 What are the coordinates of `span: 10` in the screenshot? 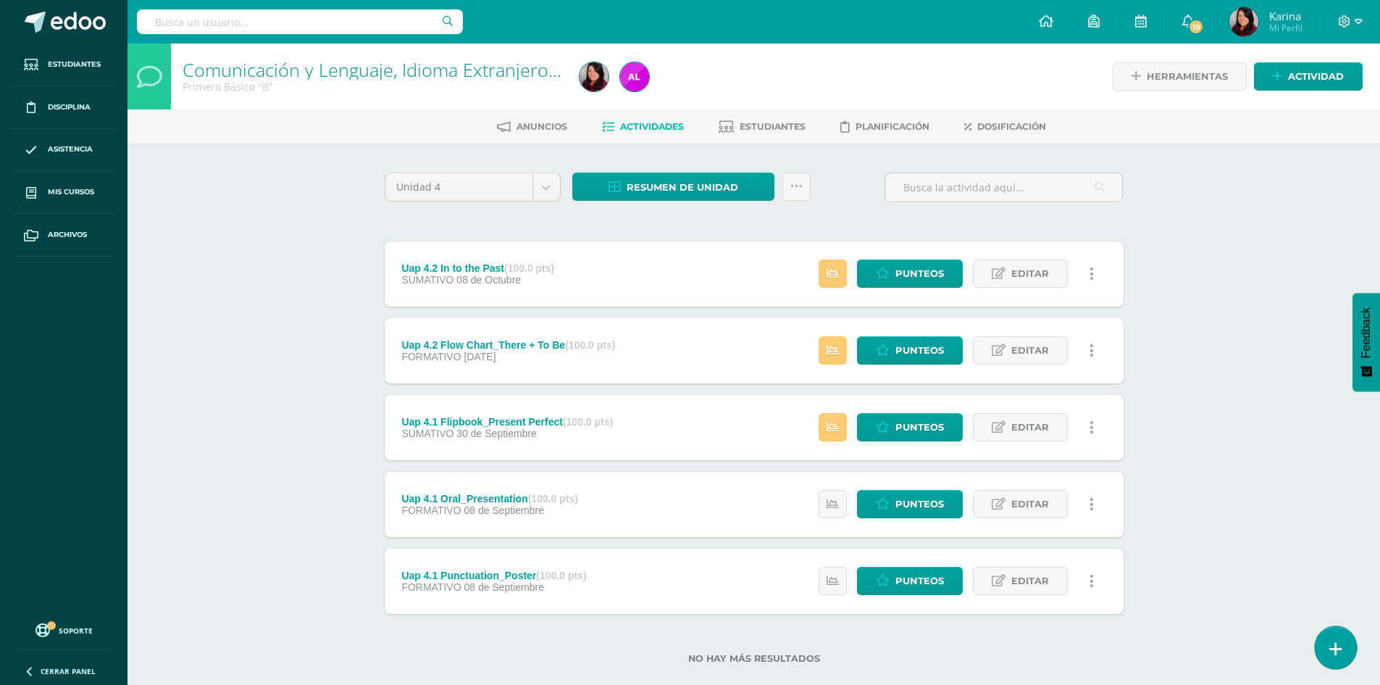 It's located at (1196, 27).